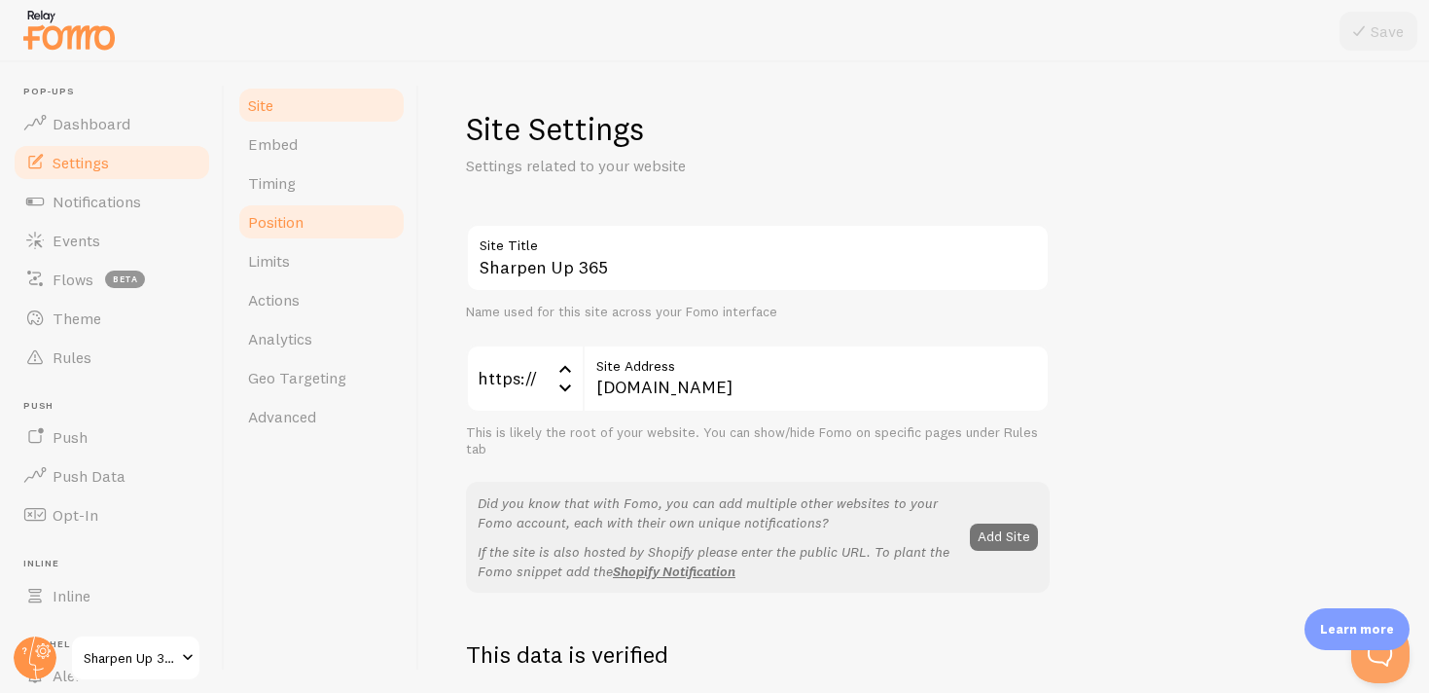 The width and height of the screenshot is (1429, 693). I want to click on p: Did you know that with Fomo, you can add multiple other websites to your Fomo account, each with ..., so click(718, 513).